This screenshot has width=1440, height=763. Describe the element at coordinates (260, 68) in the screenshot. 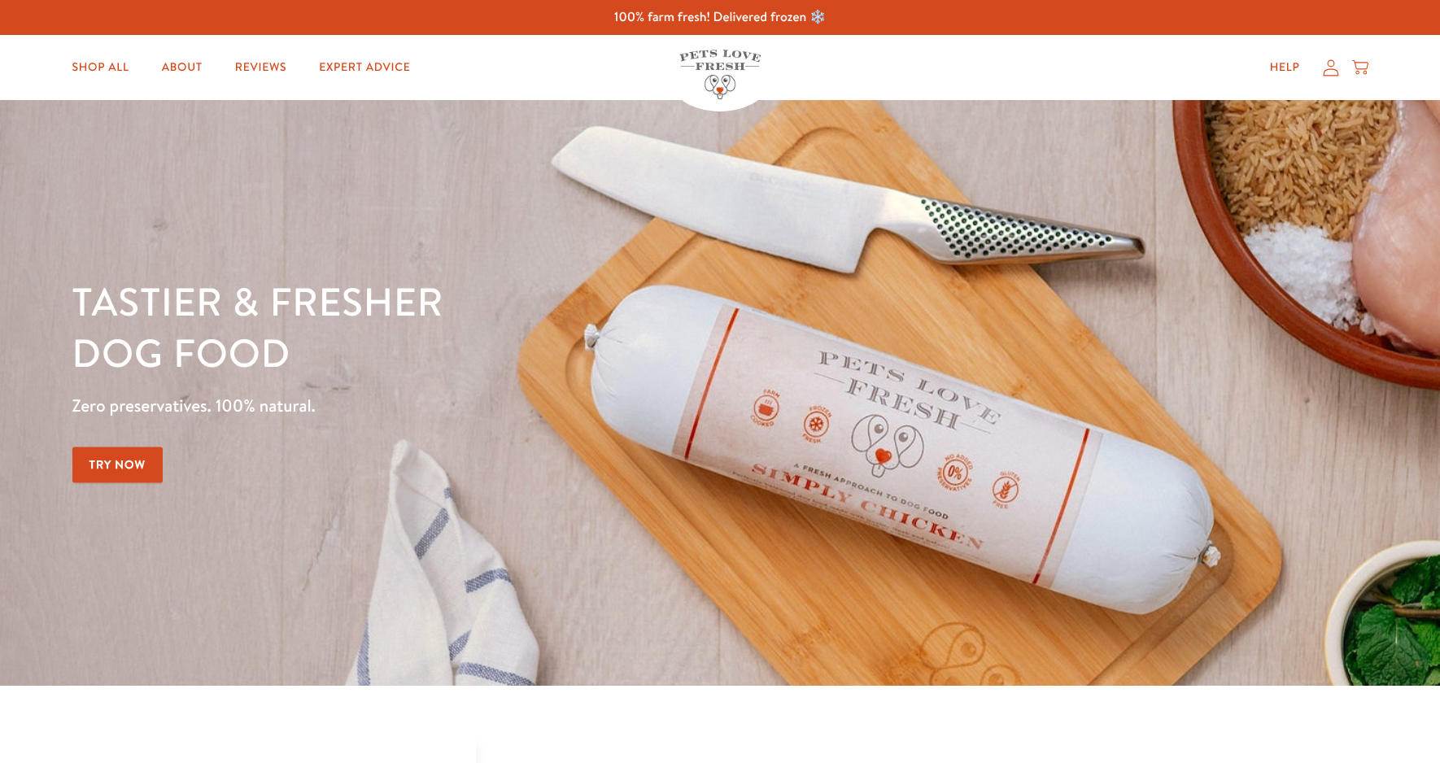

I see `a: Reviews` at that location.